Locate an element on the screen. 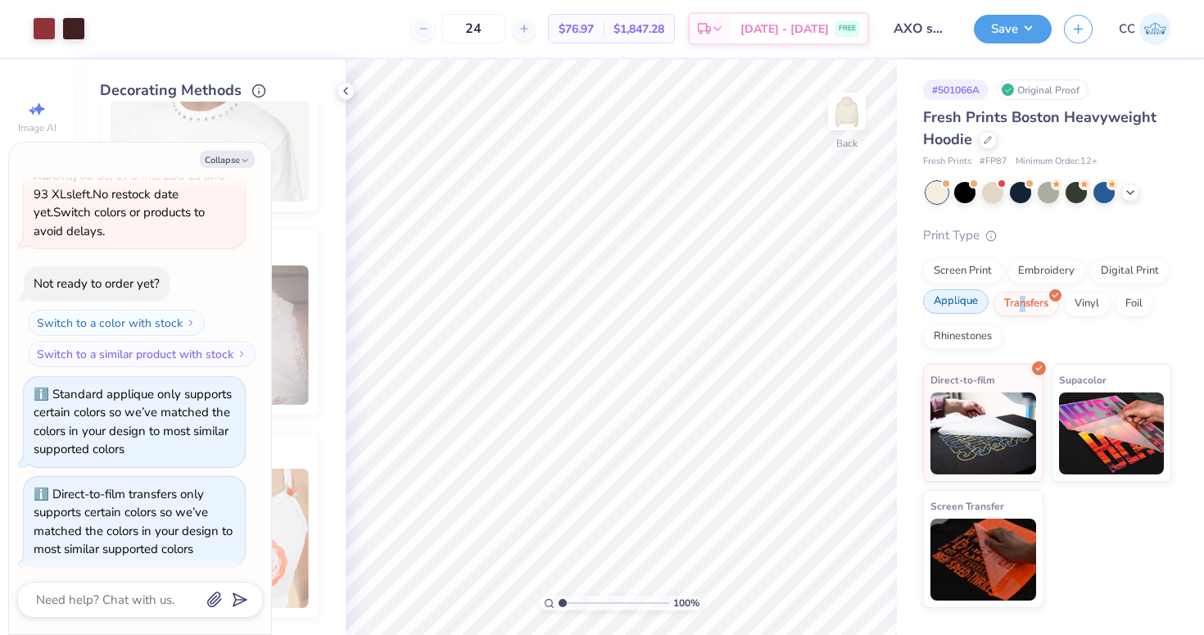 This screenshot has height=635, width=1204. span: 100 % is located at coordinates (686, 603).